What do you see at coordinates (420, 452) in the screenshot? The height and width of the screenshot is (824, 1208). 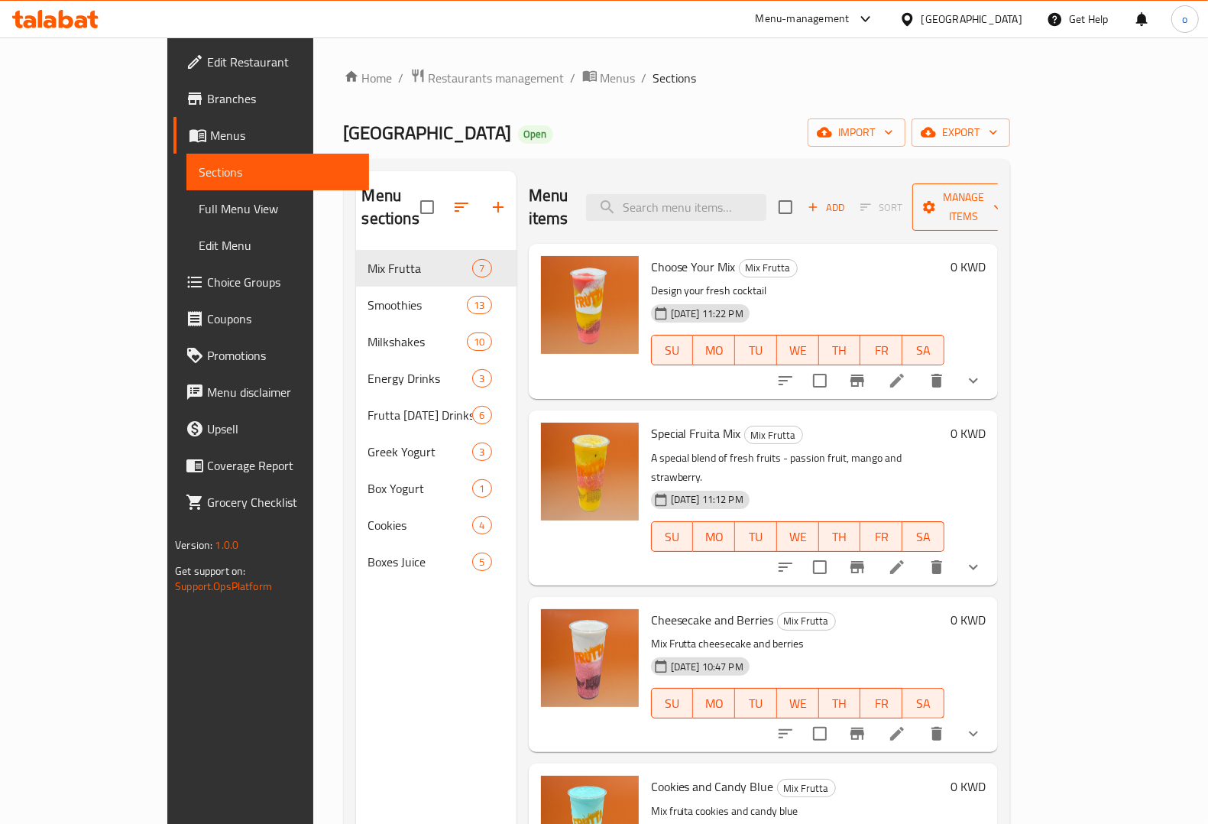 I see `span: Greek Yogurt` at bounding box center [420, 452].